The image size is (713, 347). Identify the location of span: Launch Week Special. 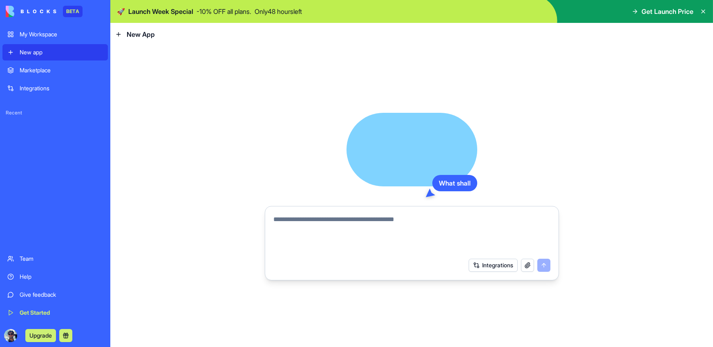
(161, 11).